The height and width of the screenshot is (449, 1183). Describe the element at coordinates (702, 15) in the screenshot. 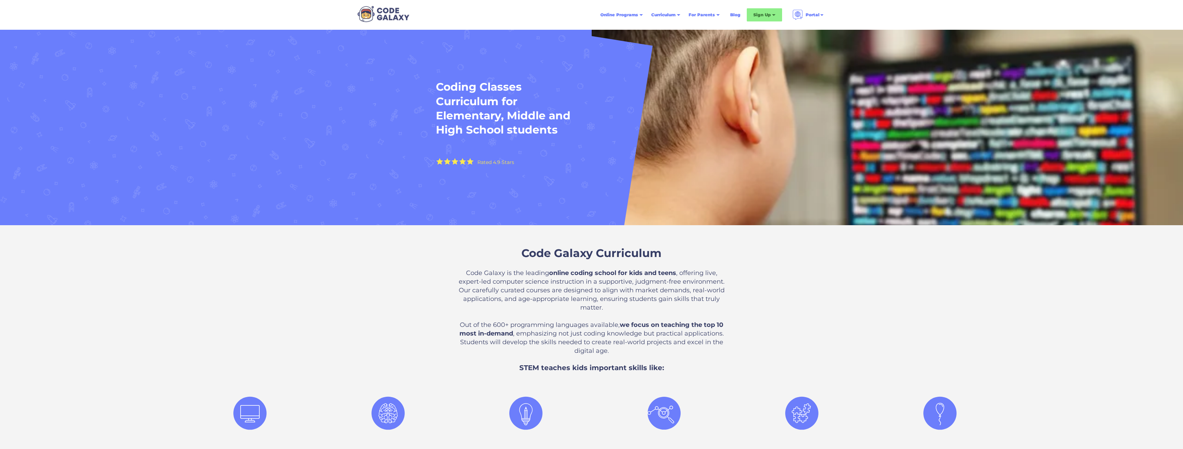

I see `div: For Parents` at that location.